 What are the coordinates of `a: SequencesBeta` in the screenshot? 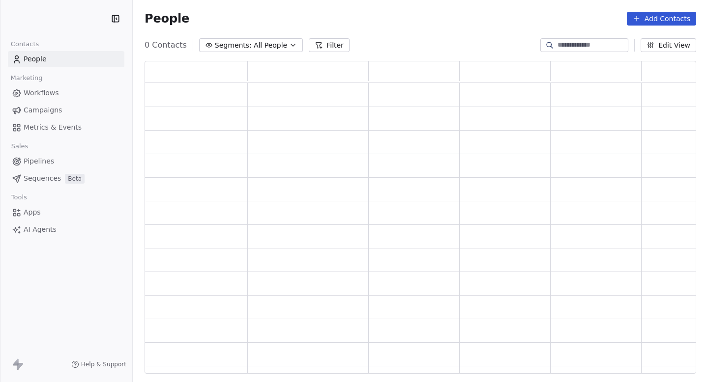 It's located at (66, 178).